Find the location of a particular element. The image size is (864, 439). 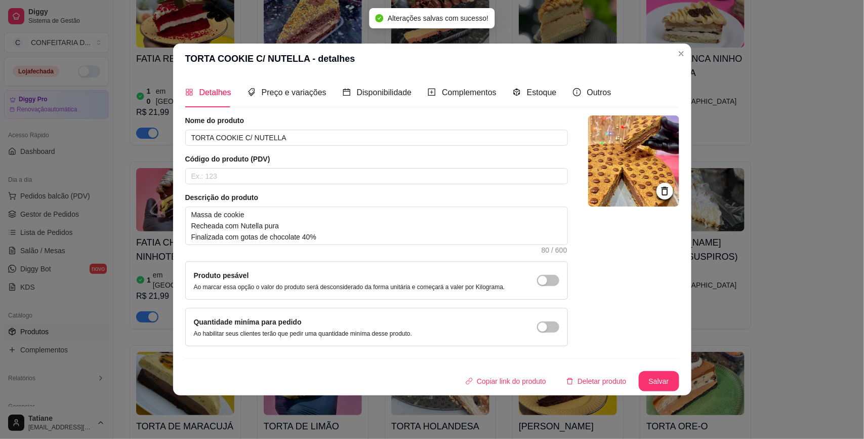

span: Alterações salvas com sucesso! is located at coordinates (438, 18).